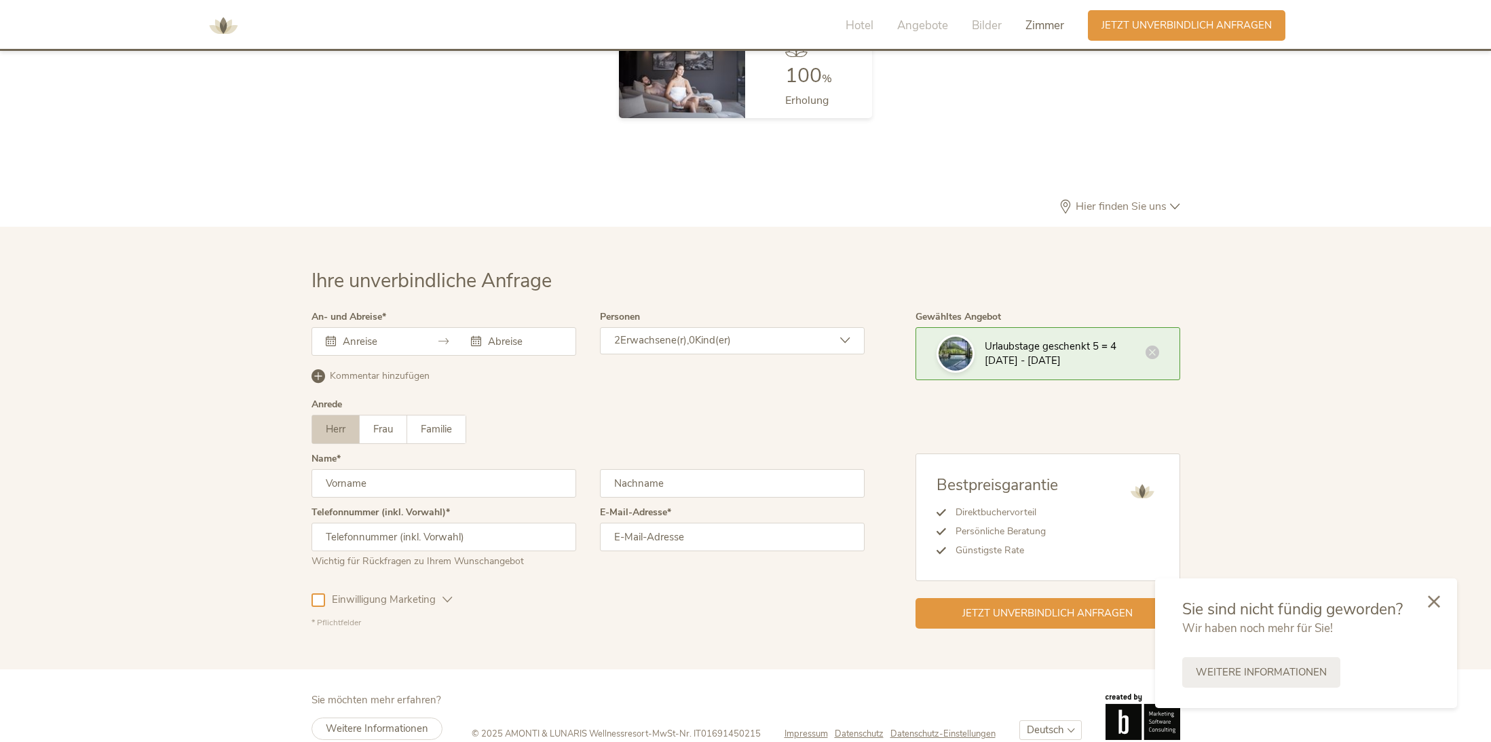  What do you see at coordinates (956, 354) in the screenshot?
I see `img: Ihre unverbindliche Anfrage` at bounding box center [956, 354].